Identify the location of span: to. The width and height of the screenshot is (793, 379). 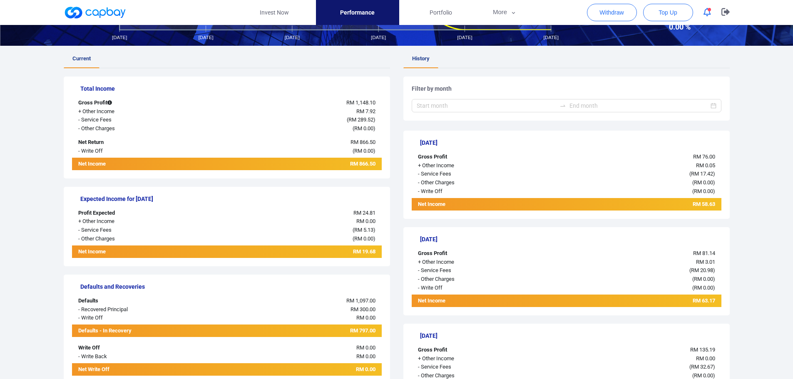
(563, 106).